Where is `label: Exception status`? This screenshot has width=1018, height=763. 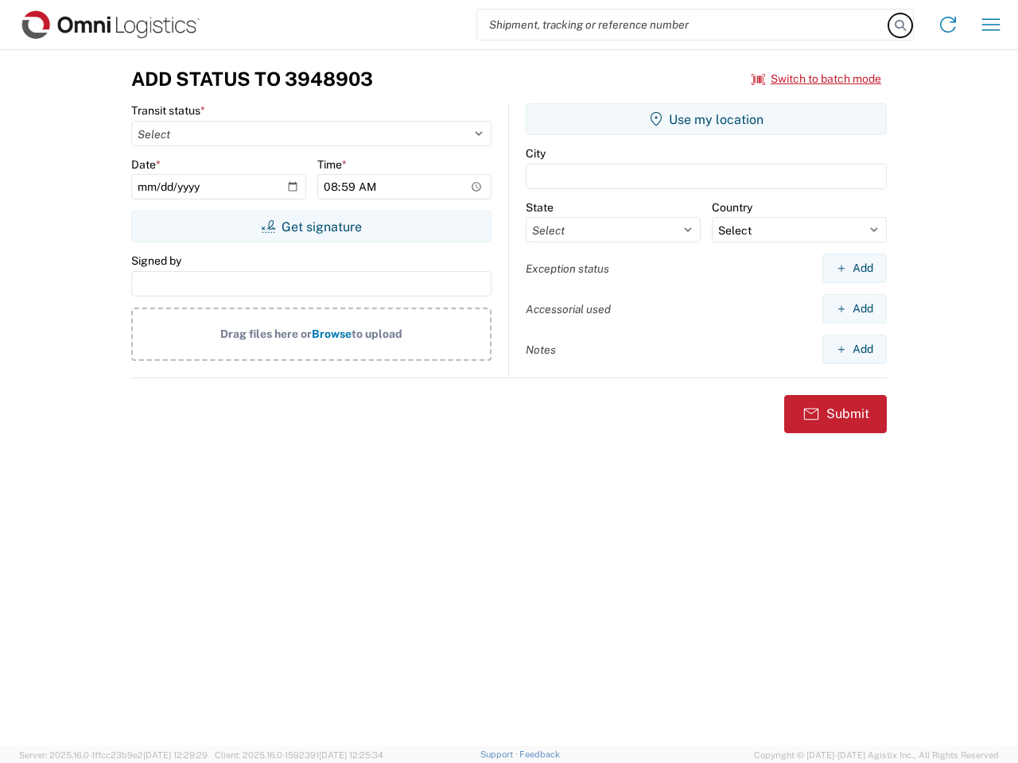 label: Exception status is located at coordinates (567, 269).